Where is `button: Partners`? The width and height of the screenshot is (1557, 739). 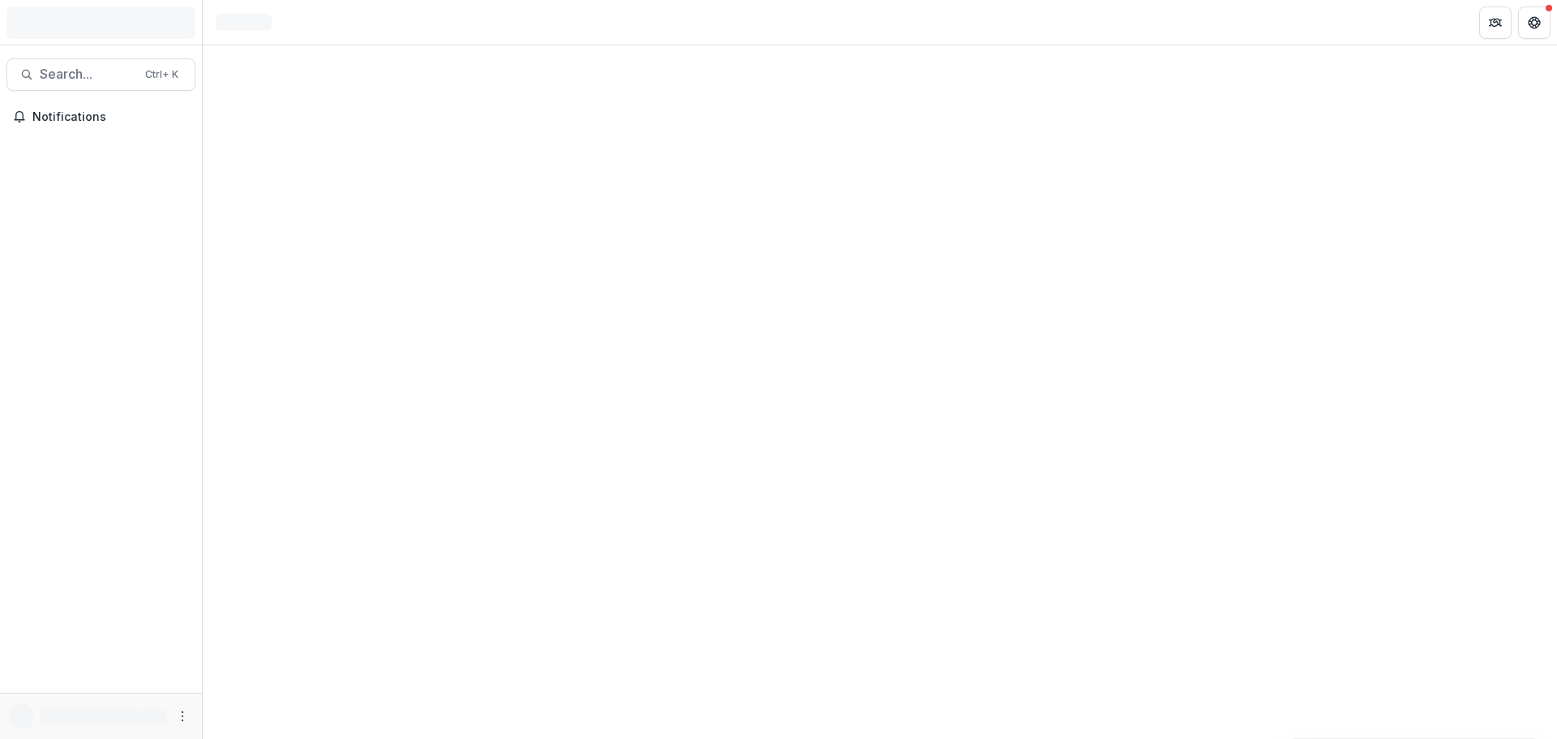
button: Partners is located at coordinates (1495, 23).